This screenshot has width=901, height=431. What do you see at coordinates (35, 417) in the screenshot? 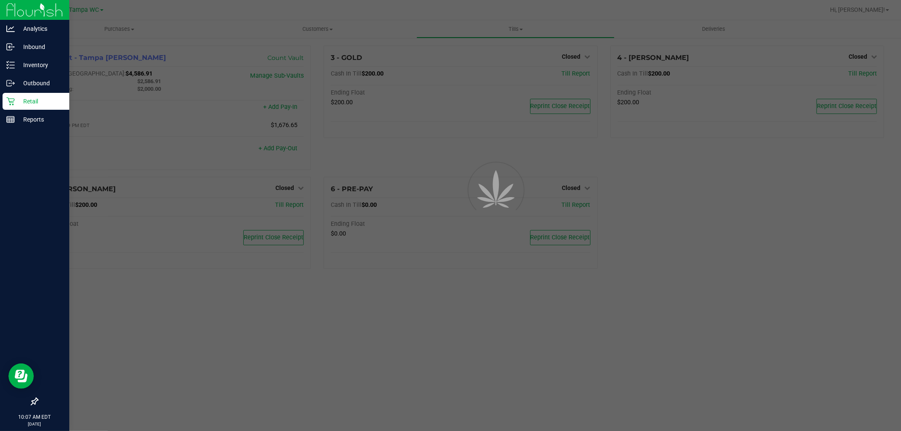
I see `p: 10:07 AM EDT` at bounding box center [35, 417].